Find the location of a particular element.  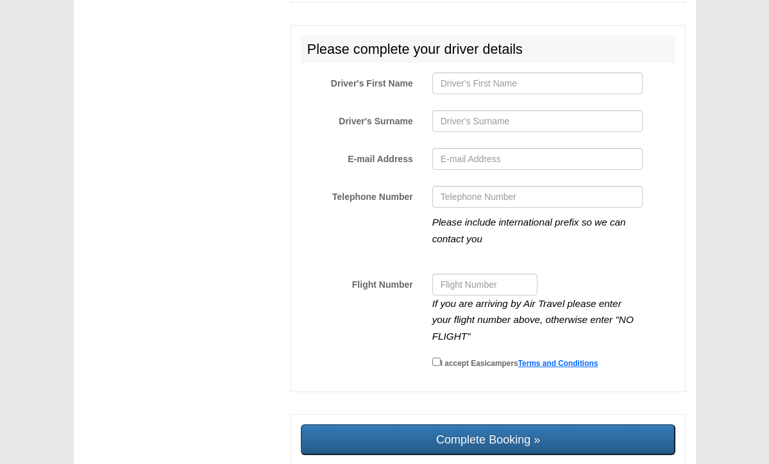

label: Flight Number is located at coordinates (356, 282).